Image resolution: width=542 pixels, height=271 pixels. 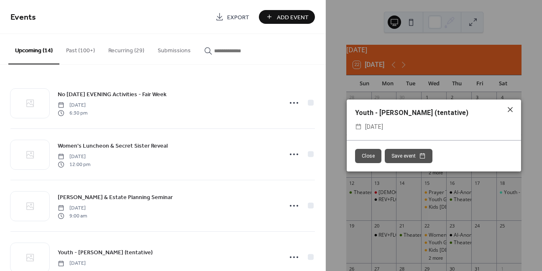 What do you see at coordinates (293, 17) in the screenshot?
I see `span: Add Event` at bounding box center [293, 17].